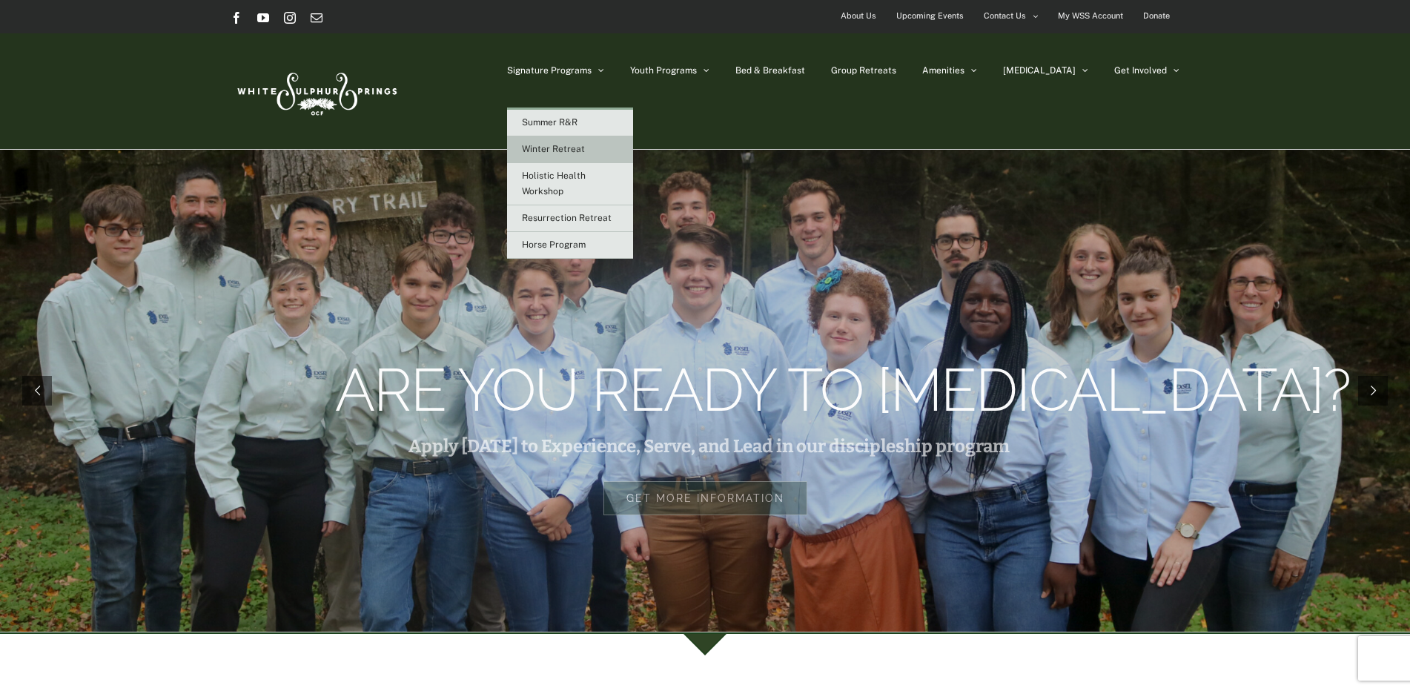  Describe the element at coordinates (943, 70) in the screenshot. I see `span: Amenities` at that location.